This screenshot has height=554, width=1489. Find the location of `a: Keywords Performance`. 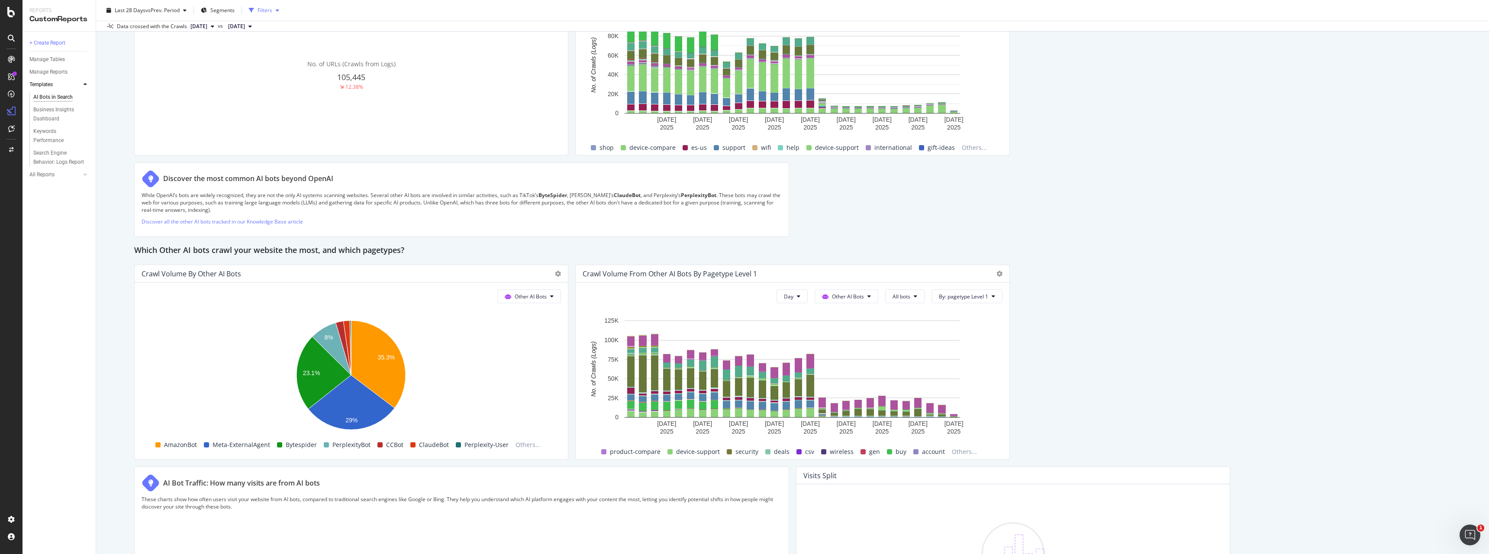

a: Keywords Performance is located at coordinates (61, 136).